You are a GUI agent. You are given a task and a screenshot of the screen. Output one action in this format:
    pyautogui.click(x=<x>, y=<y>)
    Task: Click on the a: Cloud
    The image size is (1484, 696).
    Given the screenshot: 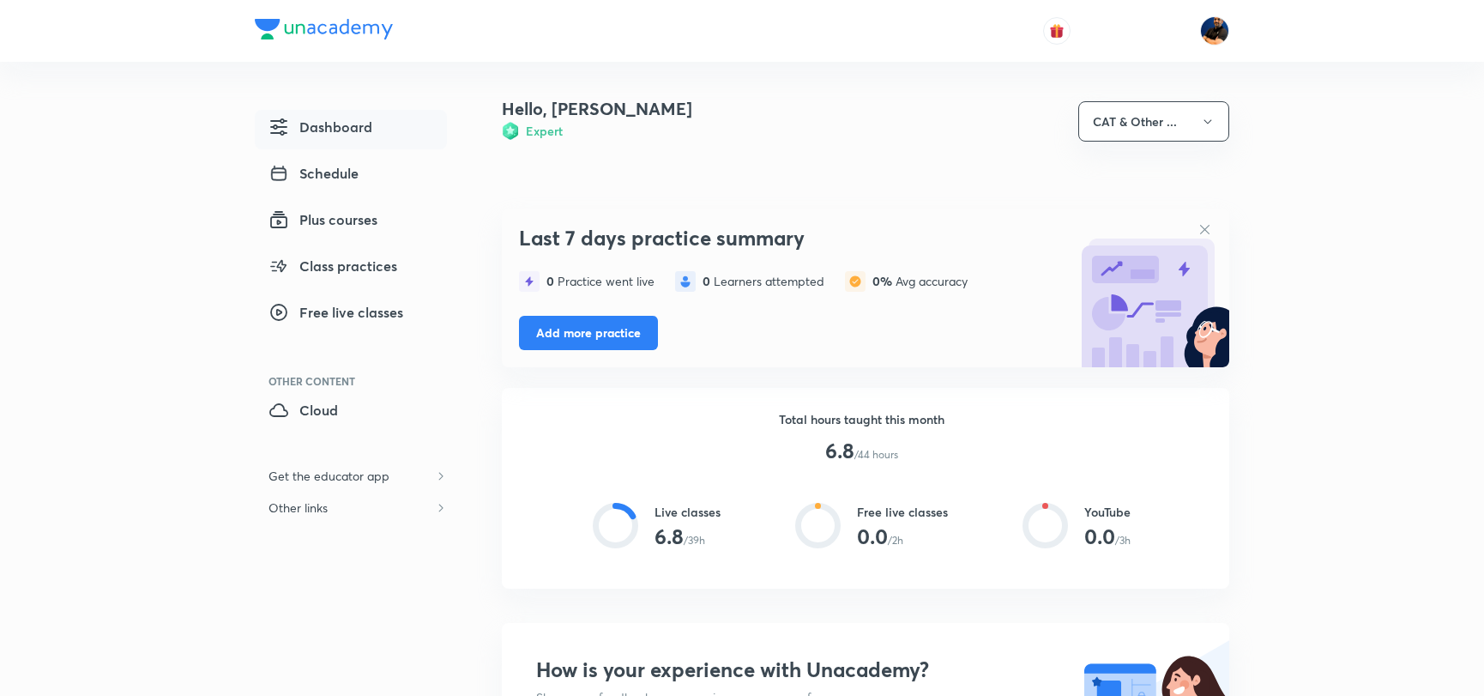 What is the action you would take?
    pyautogui.click(x=351, y=413)
    